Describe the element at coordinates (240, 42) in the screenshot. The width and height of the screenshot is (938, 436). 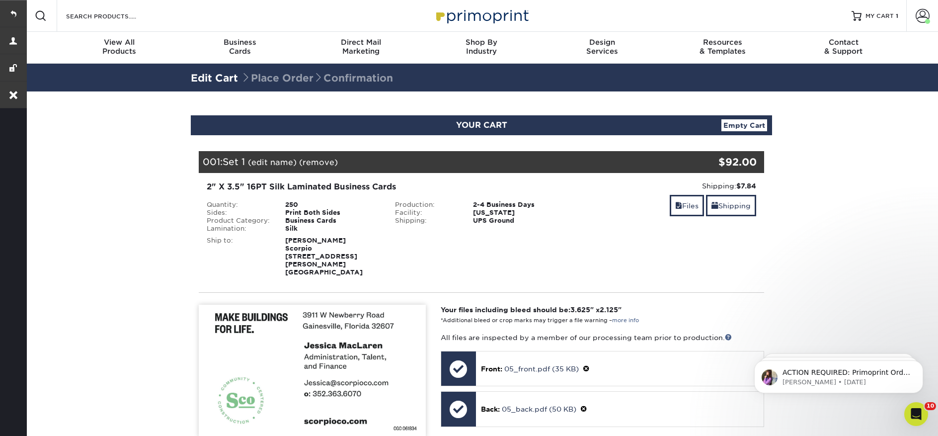
I see `span: Business` at that location.